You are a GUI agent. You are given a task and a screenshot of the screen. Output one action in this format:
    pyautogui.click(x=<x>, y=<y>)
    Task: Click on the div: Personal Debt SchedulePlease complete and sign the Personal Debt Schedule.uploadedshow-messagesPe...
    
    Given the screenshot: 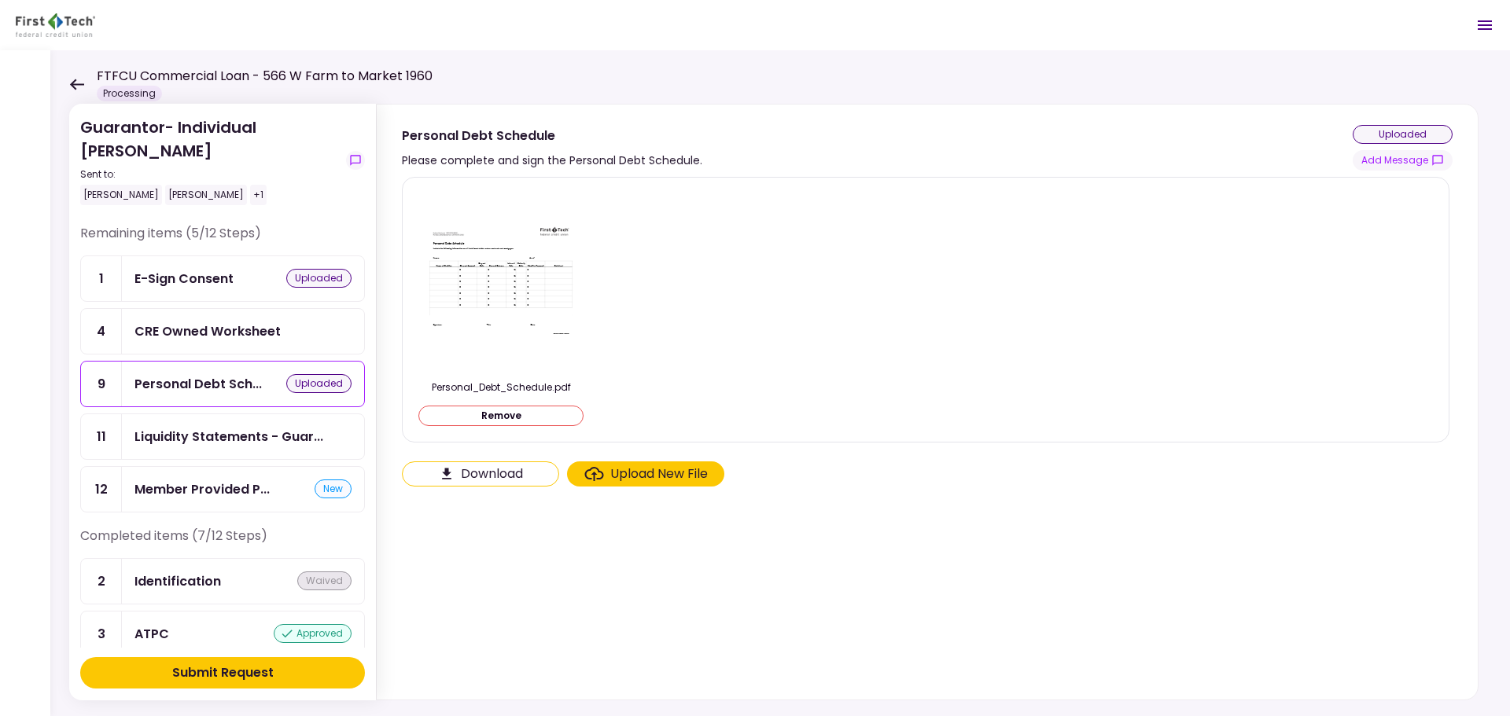 What is the action you would take?
    pyautogui.click(x=927, y=402)
    